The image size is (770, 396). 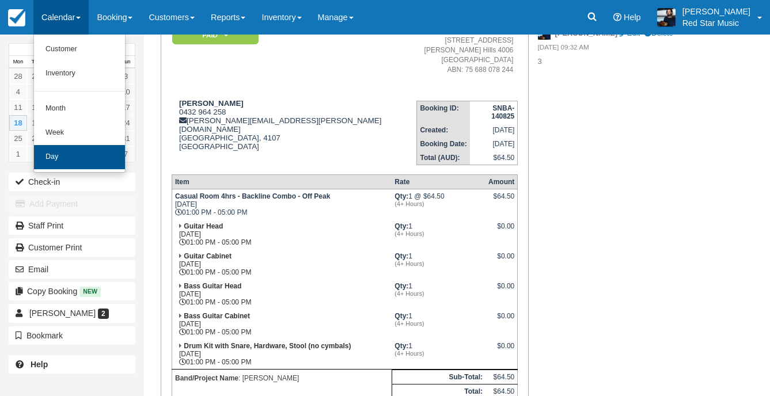 What do you see at coordinates (36, 123) in the screenshot?
I see `a: 19` at bounding box center [36, 123].